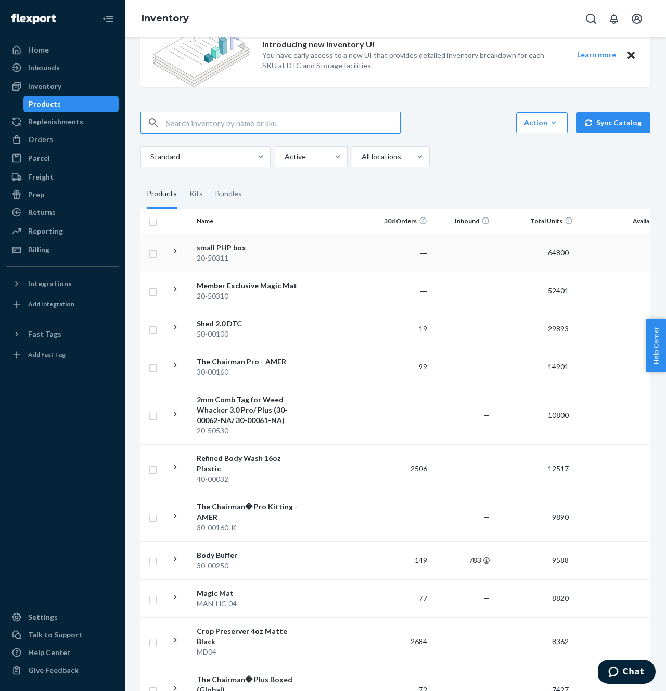 The height and width of the screenshot is (691, 666). I want to click on div: 30-00250, so click(251, 565).